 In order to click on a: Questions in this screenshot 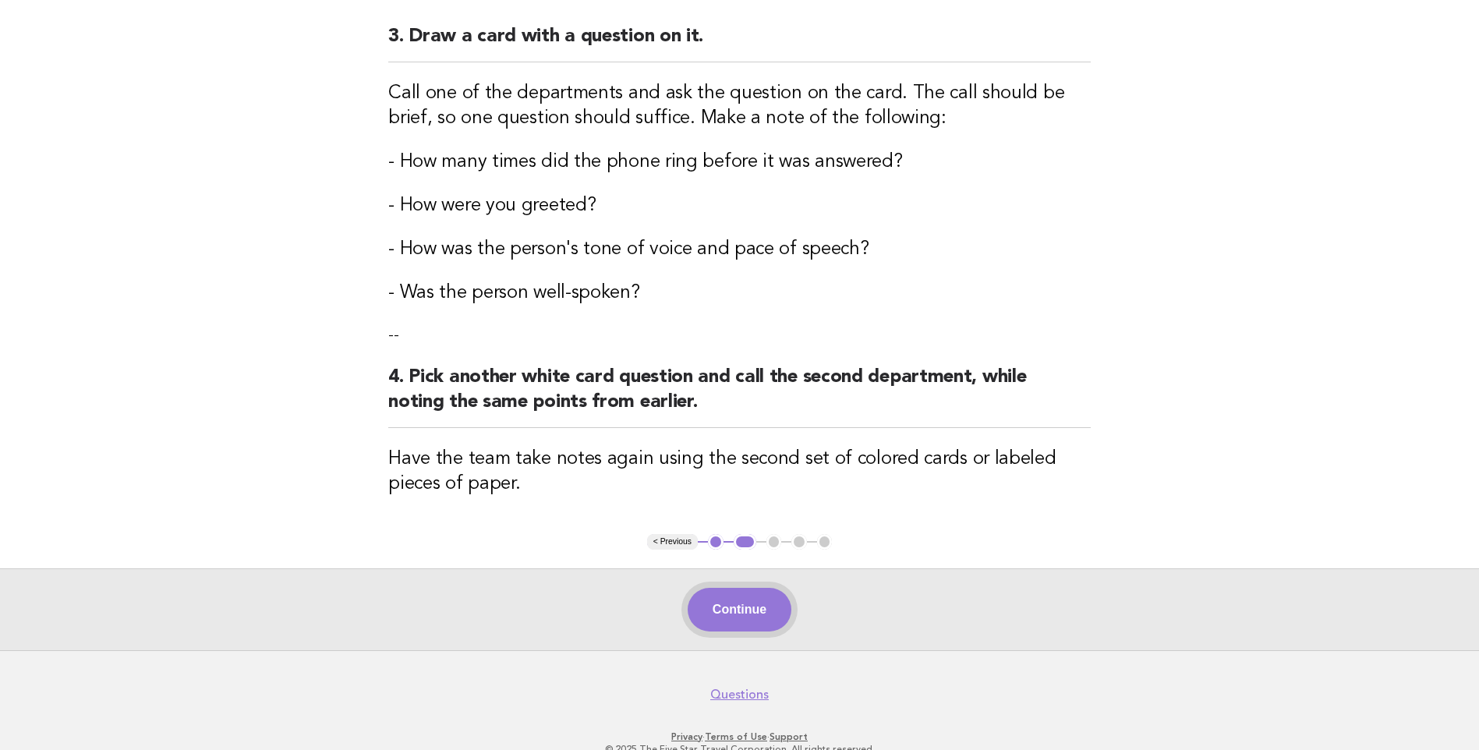, I will do `click(739, 695)`.